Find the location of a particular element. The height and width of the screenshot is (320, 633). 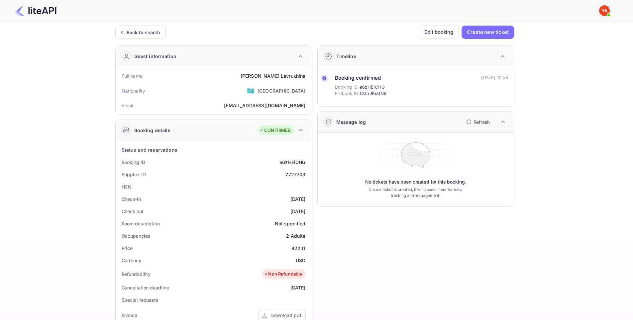

span: e6zHEICHG is located at coordinates (372, 87).